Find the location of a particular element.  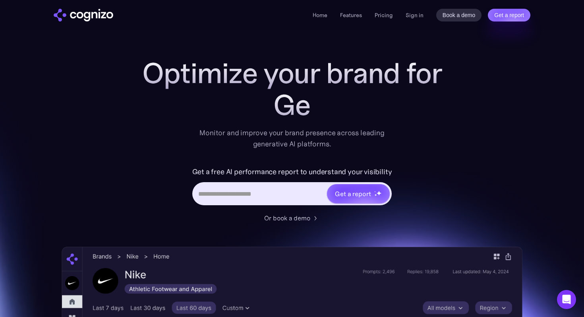

a: Features is located at coordinates (351, 15).